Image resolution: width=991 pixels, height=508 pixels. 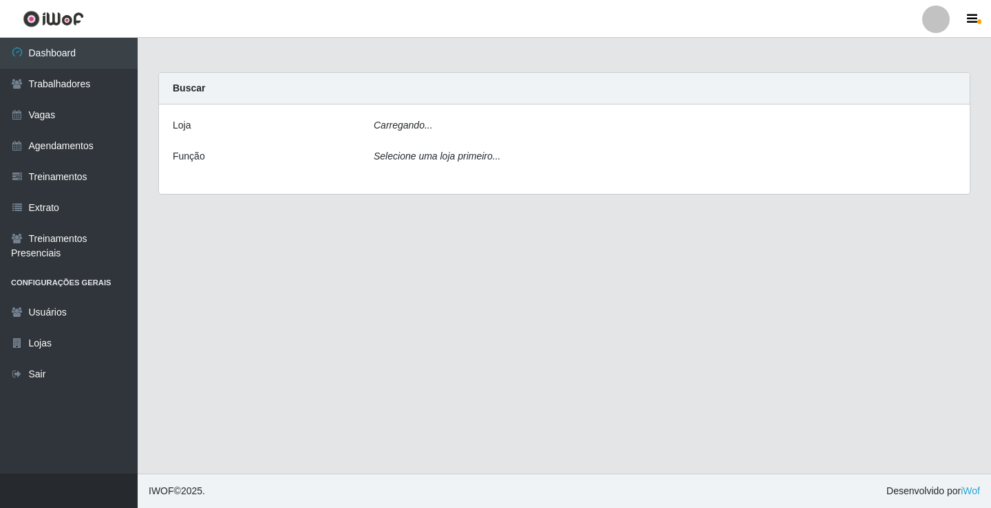 I want to click on label: Função, so click(x=188, y=156).